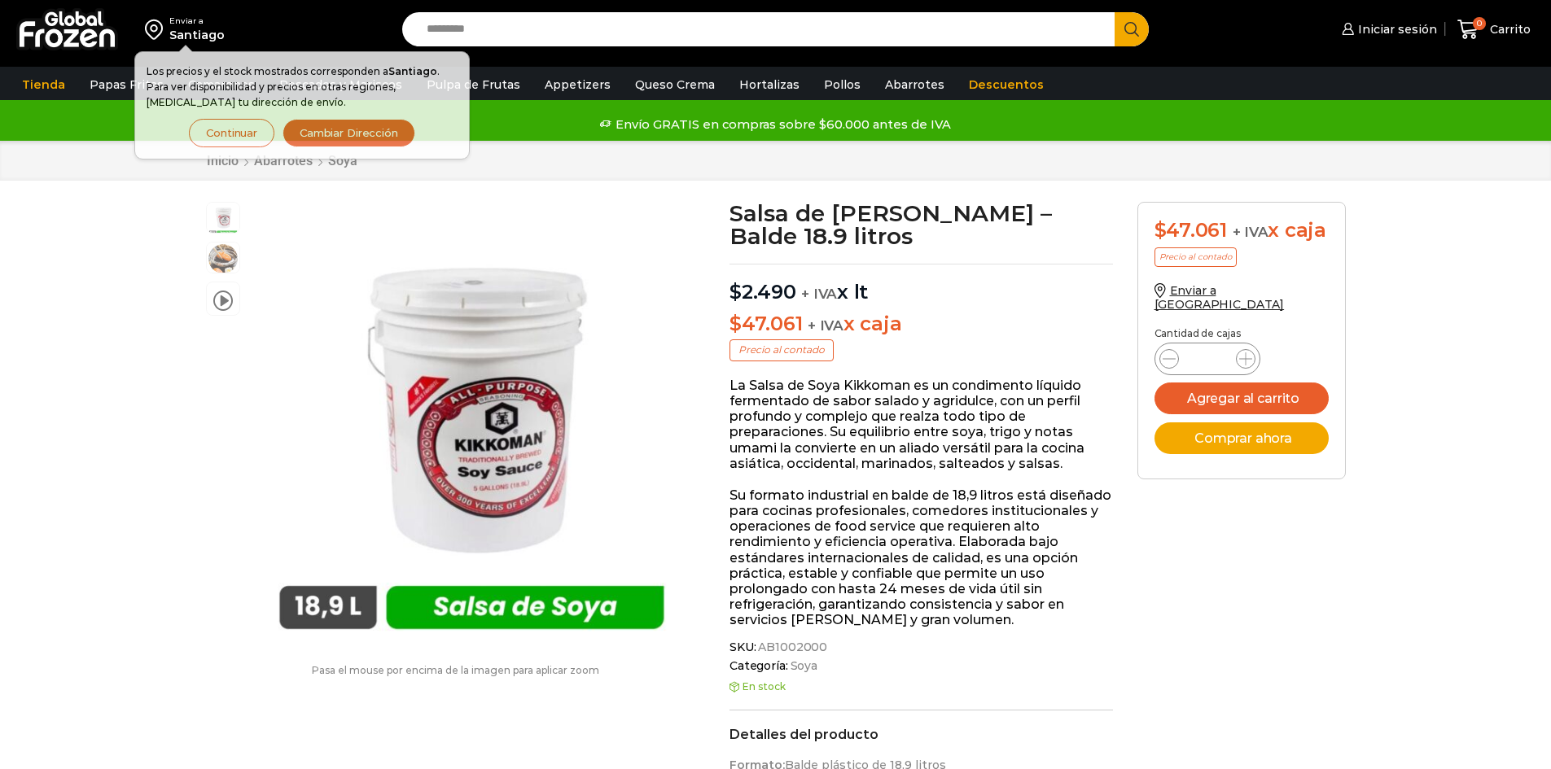 The image size is (1551, 769). I want to click on nav: Breadcrumb, so click(282, 160).